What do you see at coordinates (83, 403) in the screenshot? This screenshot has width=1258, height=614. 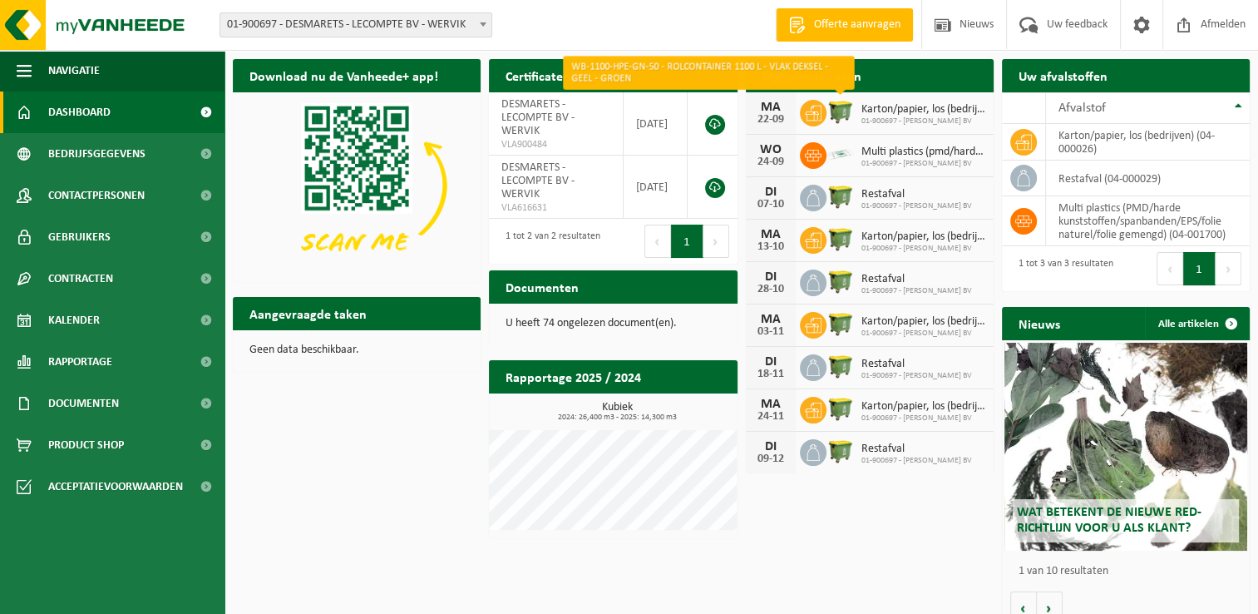 I see `span: Documenten` at bounding box center [83, 403].